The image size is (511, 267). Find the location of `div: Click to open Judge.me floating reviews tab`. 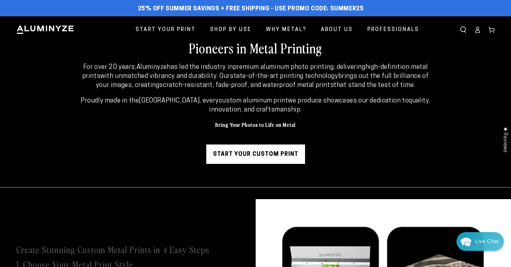

div: Click to open Judge.me floating reviews tab is located at coordinates (505, 139).